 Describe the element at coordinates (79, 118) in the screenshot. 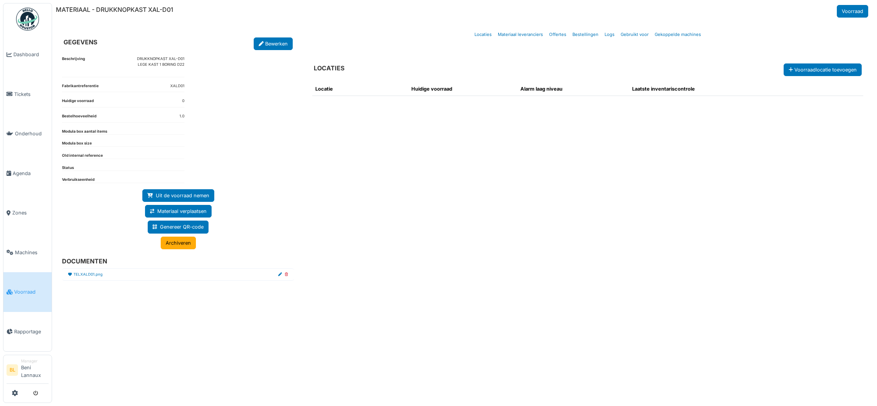

I see `dt: Bestelhoeveelheid` at that location.